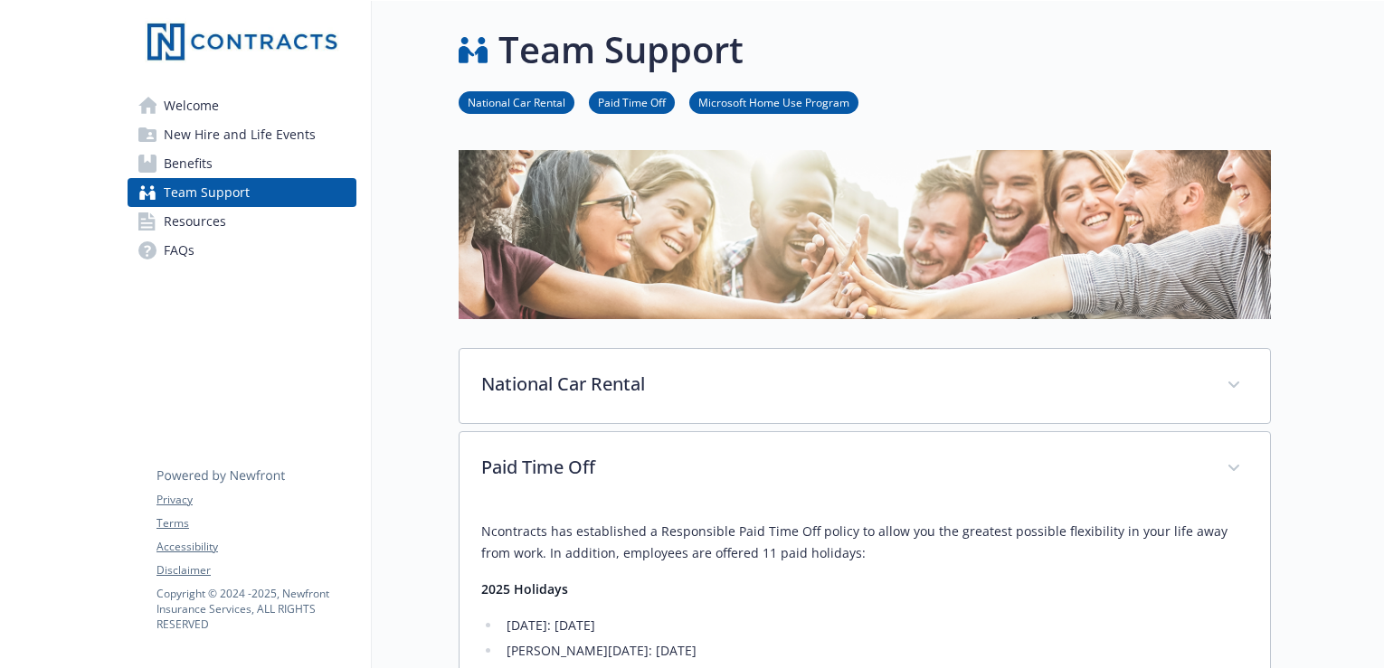 Image resolution: width=1384 pixels, height=668 pixels. What do you see at coordinates (843, 468) in the screenshot?
I see `p: Paid Time Off` at bounding box center [843, 468].